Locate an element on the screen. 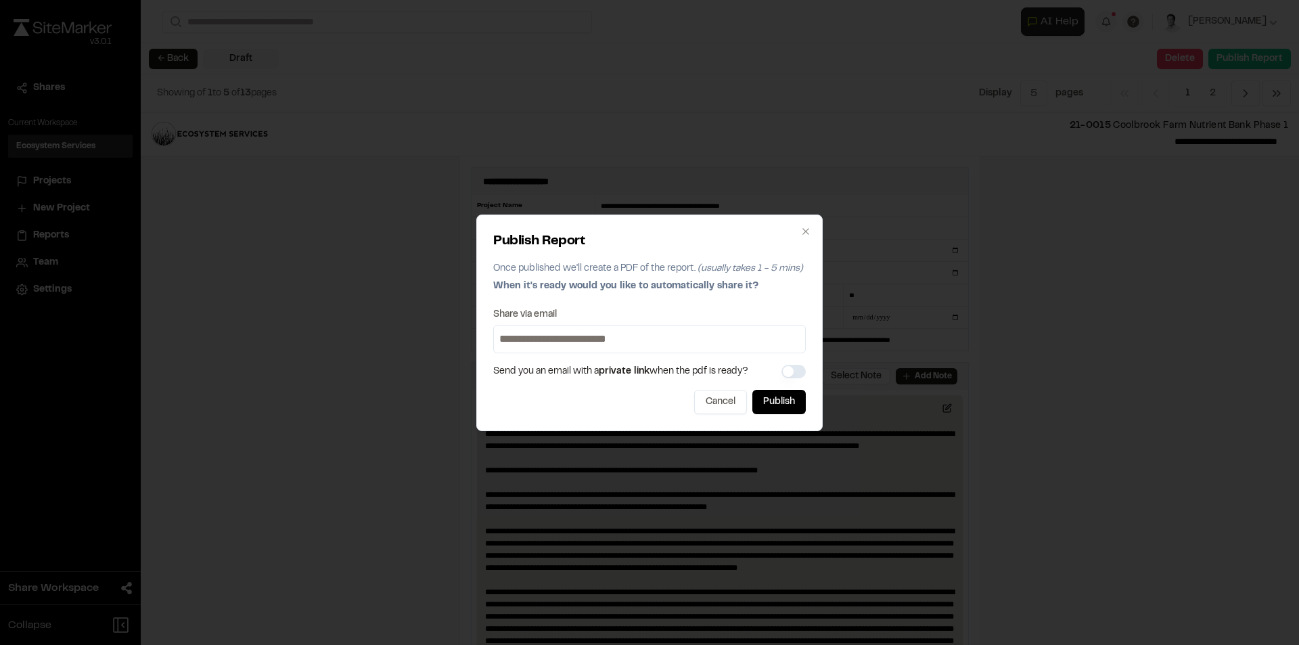 This screenshot has height=645, width=1299. button: Cancel is located at coordinates (720, 402).